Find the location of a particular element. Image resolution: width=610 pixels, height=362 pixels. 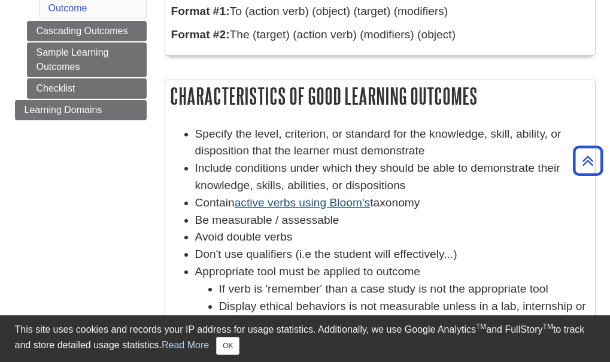

a: active verbs using Bloom's is located at coordinates (302, 202).